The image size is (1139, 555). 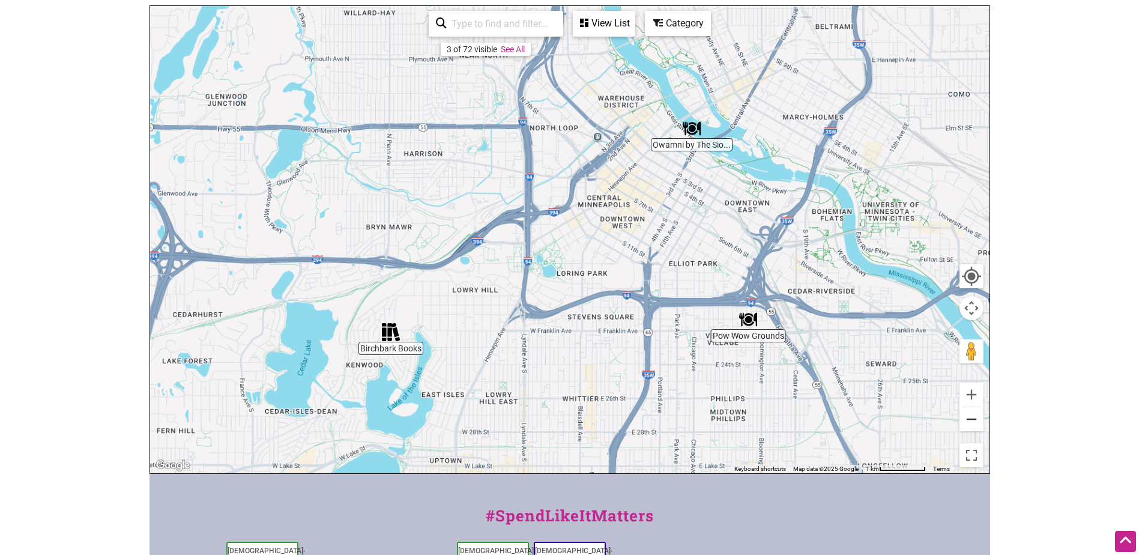 What do you see at coordinates (604, 23) in the screenshot?
I see `div: See a list of the visible businesses` at bounding box center [604, 23].